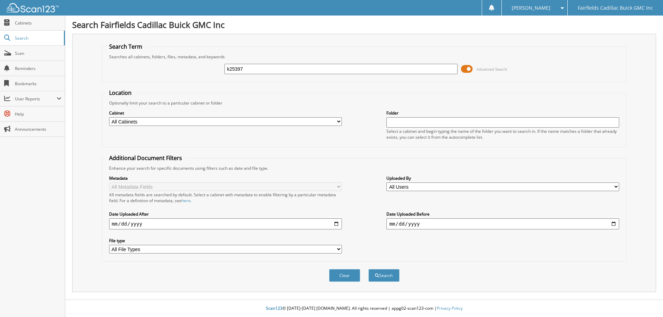 Image resolution: width=663 pixels, height=317 pixels. Describe the element at coordinates (225, 214) in the screenshot. I see `label: Date Uploaded After` at that location.